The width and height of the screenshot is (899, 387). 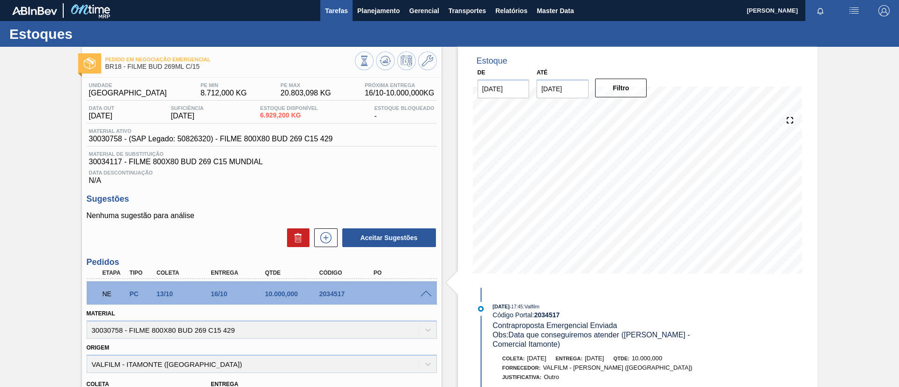 What do you see at coordinates (621, 359) in the screenshot?
I see `span: Qtde:` at bounding box center [621, 359].